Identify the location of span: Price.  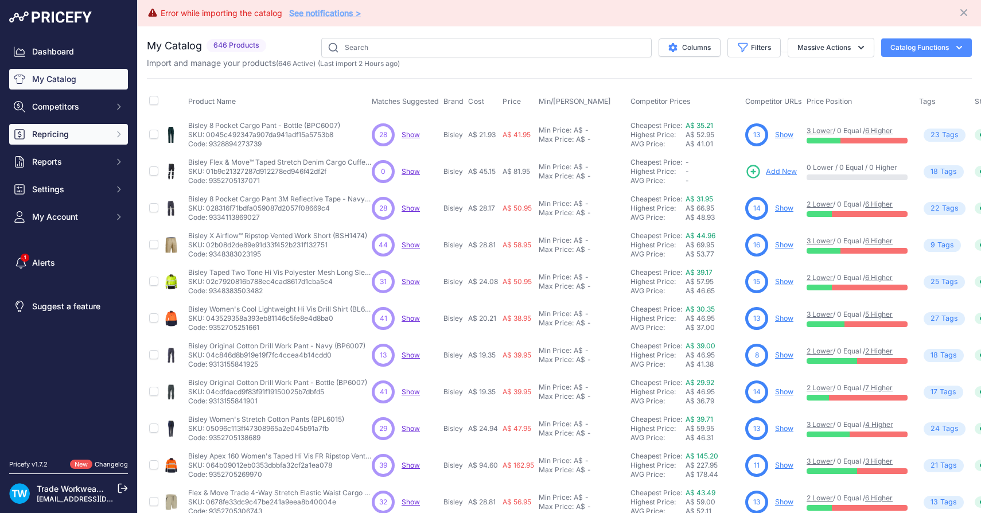
(512, 102).